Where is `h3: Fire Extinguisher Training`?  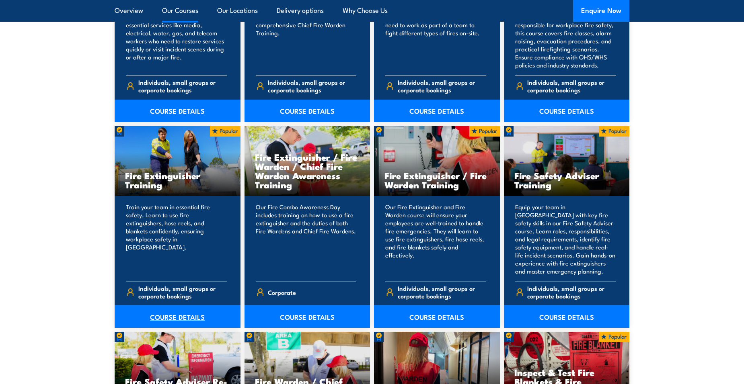 h3: Fire Extinguisher Training is located at coordinates (177, 180).